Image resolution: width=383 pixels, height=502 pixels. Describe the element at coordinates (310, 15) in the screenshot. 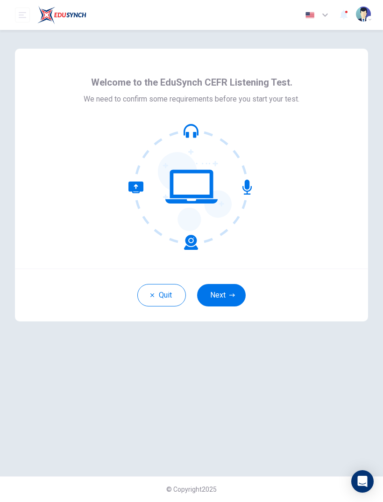

I see `img: en` at that location.